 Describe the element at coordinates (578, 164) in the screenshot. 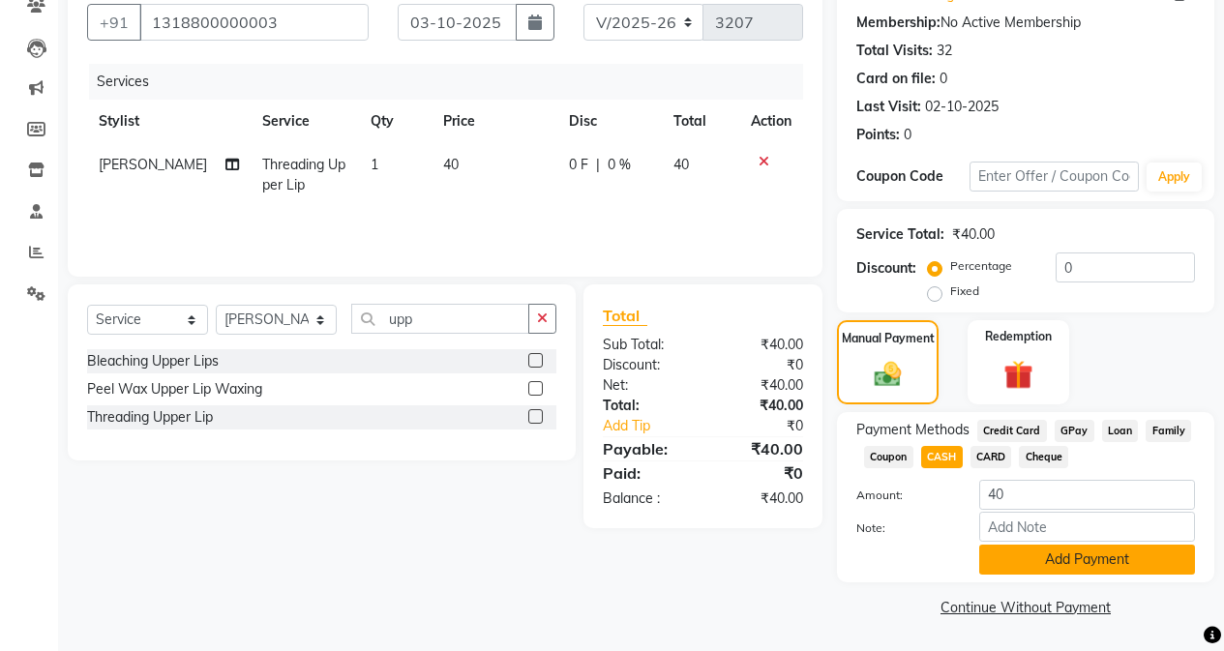

I see `span: 0 F` at that location.